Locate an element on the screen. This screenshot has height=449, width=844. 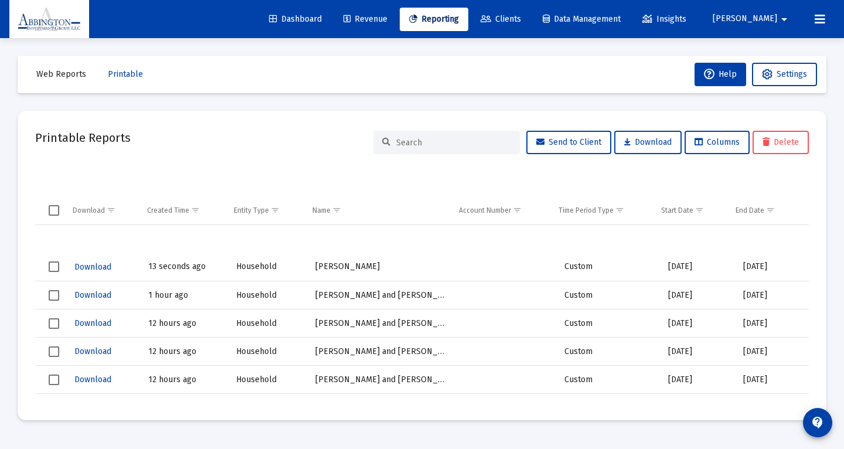
div: Created Time is located at coordinates (168, 210).